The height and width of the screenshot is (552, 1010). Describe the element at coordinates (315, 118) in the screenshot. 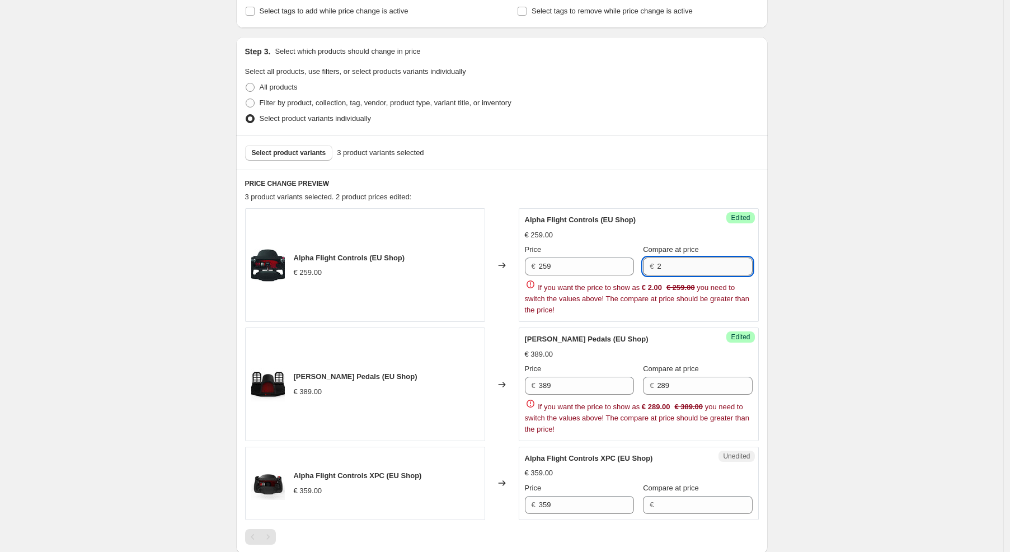

I see `span: Select product variants individually` at that location.